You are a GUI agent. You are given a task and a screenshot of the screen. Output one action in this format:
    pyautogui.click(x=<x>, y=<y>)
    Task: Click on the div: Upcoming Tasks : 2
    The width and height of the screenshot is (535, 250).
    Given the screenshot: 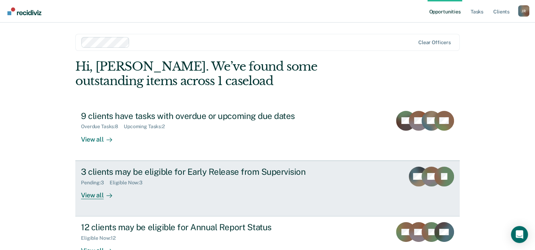 What is the action you would take?
    pyautogui.click(x=147, y=127)
    